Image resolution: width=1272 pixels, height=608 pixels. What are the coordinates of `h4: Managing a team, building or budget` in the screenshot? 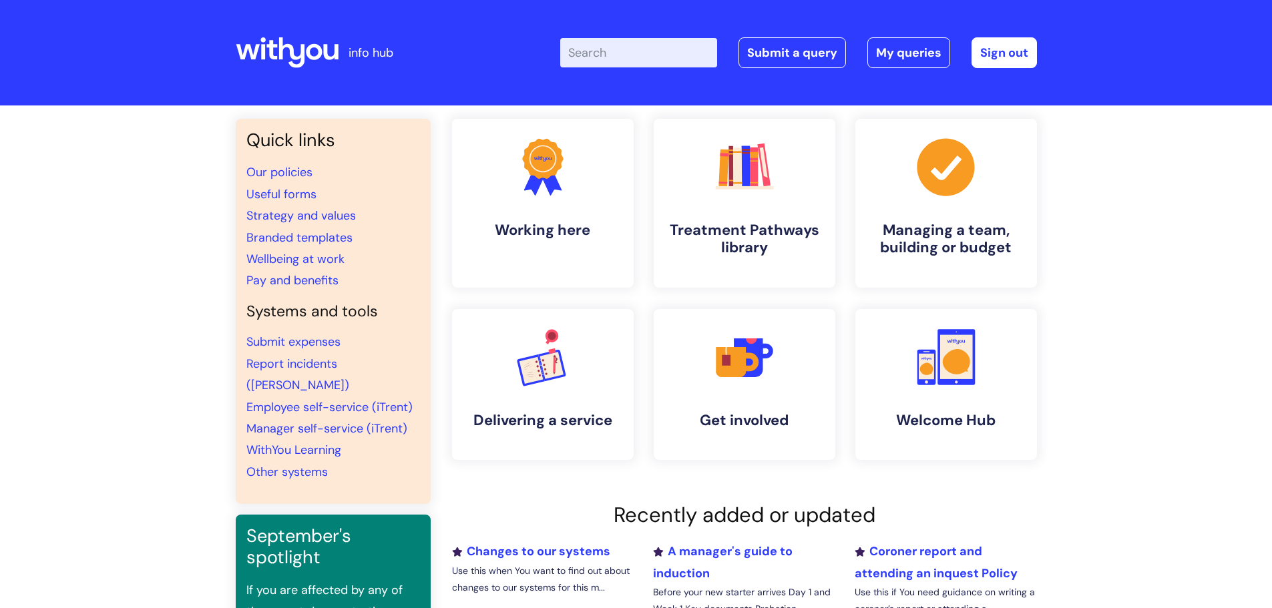 It's located at (946, 239).